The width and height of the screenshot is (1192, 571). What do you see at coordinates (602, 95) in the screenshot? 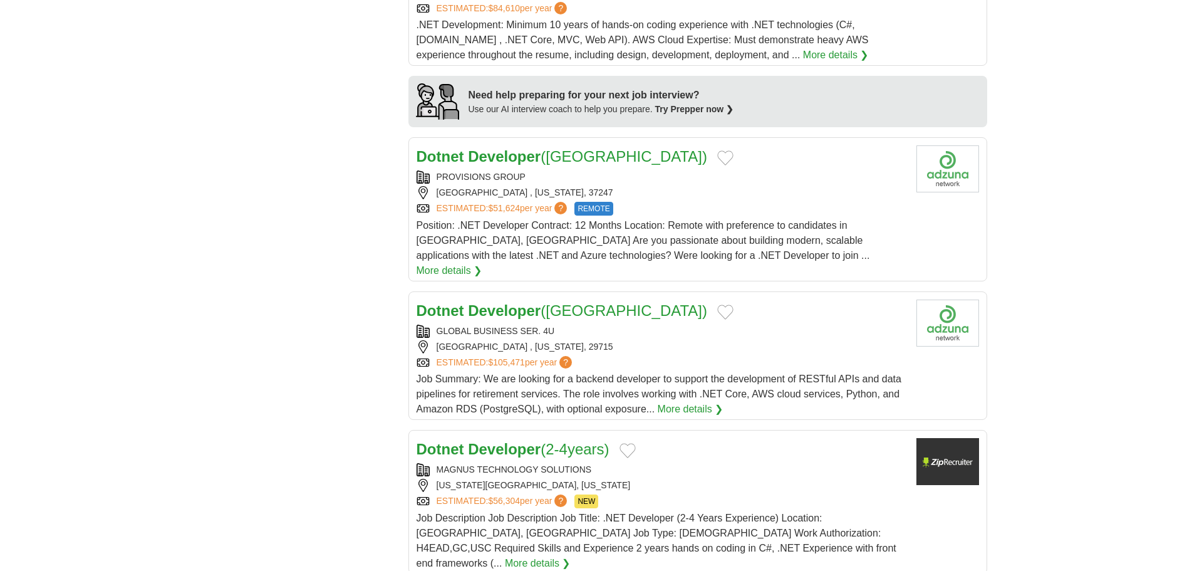
I see `div: Need help preparing for your next job interview?` at bounding box center [602, 95].